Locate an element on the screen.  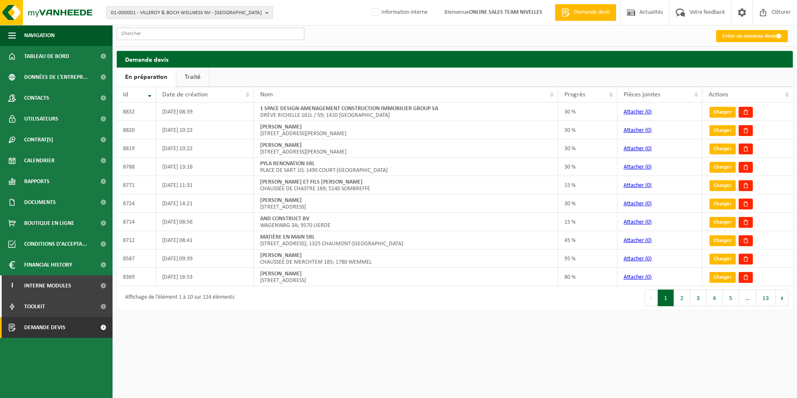
span: Tableau de bord is located at coordinates (47, 56).